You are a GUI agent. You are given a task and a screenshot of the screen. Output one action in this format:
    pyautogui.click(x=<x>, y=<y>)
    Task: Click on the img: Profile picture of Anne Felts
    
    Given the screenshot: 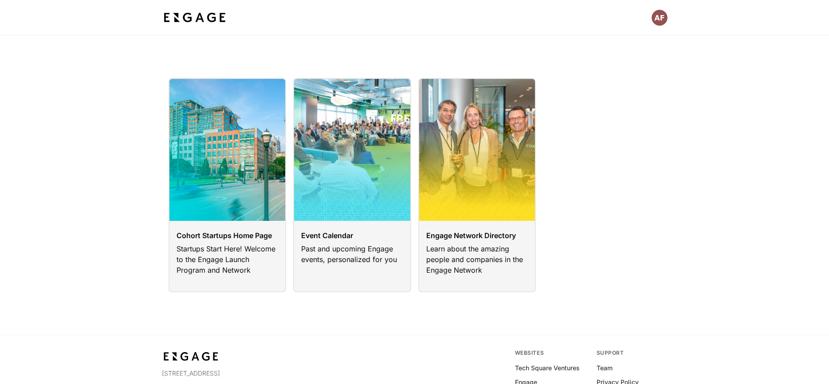 What is the action you would take?
    pyautogui.click(x=659, y=18)
    